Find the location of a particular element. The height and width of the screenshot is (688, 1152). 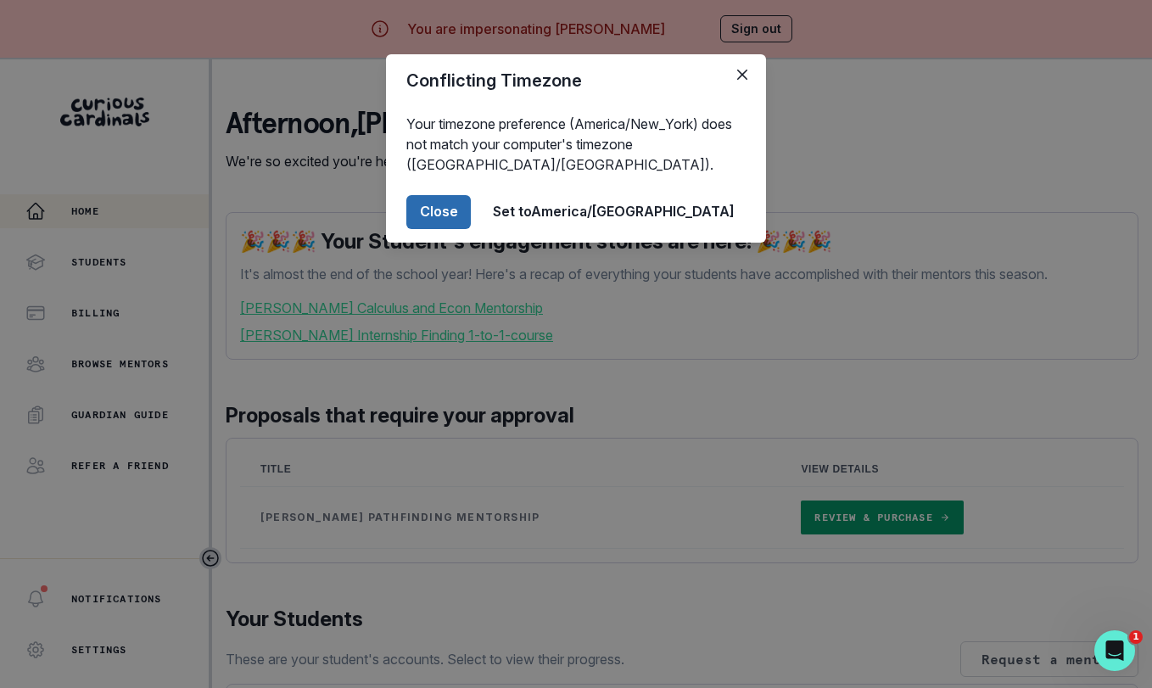

header: Conflicting Timezone is located at coordinates (576, 81).